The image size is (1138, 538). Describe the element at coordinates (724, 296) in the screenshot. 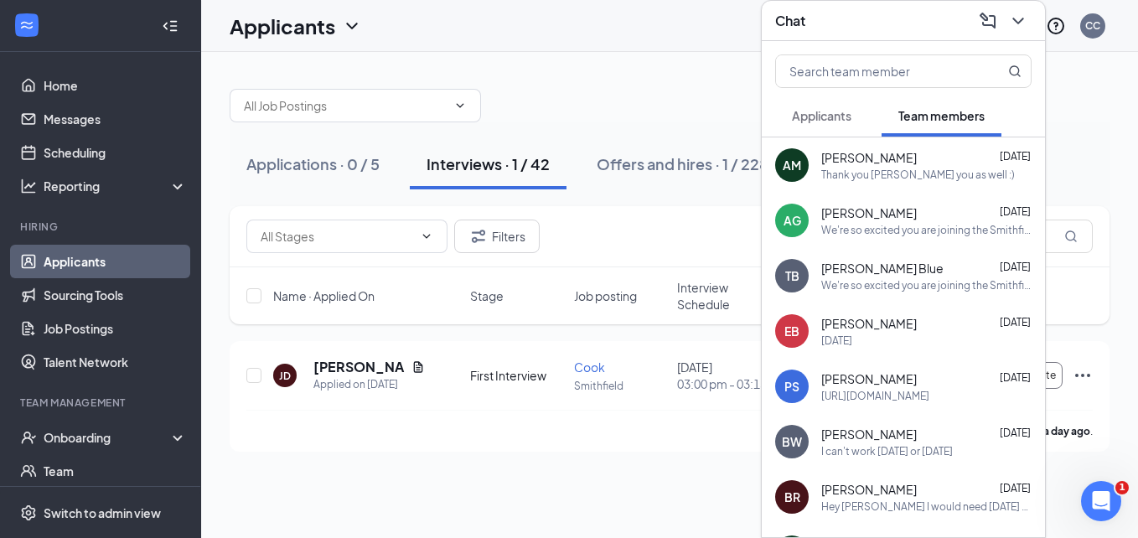

I see `span: Interview Schedule` at that location.